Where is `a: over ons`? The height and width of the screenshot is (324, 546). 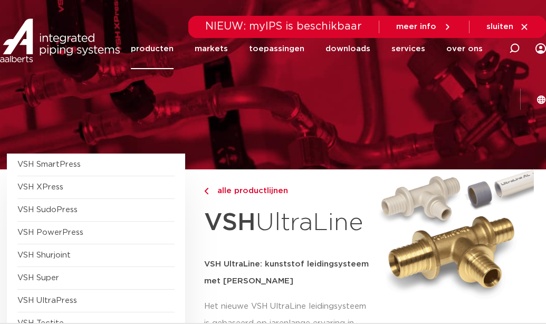
a: over ons is located at coordinates (465, 49).